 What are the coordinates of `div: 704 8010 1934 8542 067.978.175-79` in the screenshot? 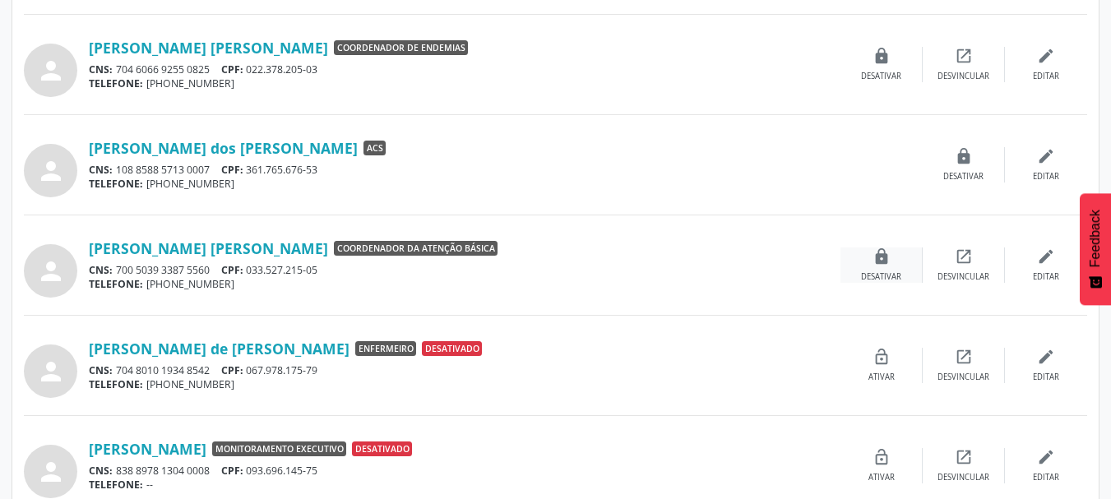 It's located at (464, 370).